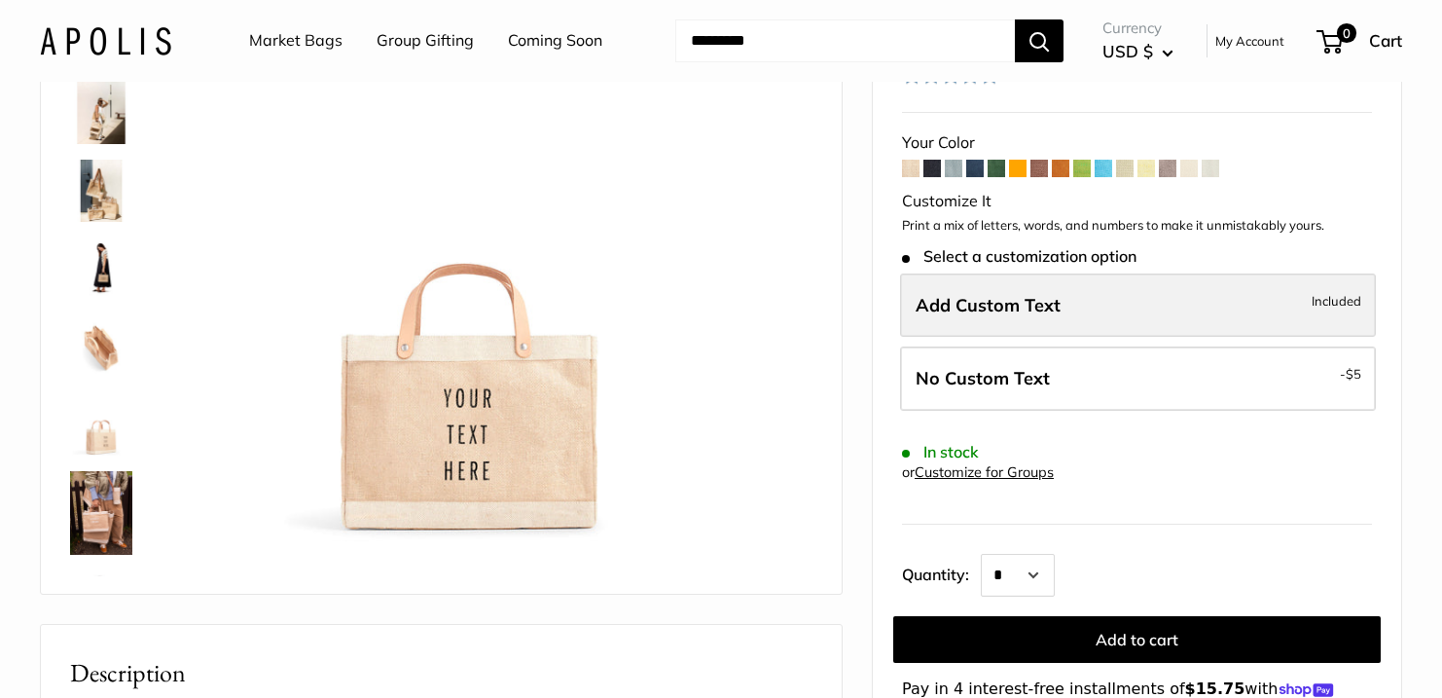 The width and height of the screenshot is (1442, 698). I want to click on p: Print a mix of letters, words, and numbers to make it unmistakably yours., so click(1137, 226).